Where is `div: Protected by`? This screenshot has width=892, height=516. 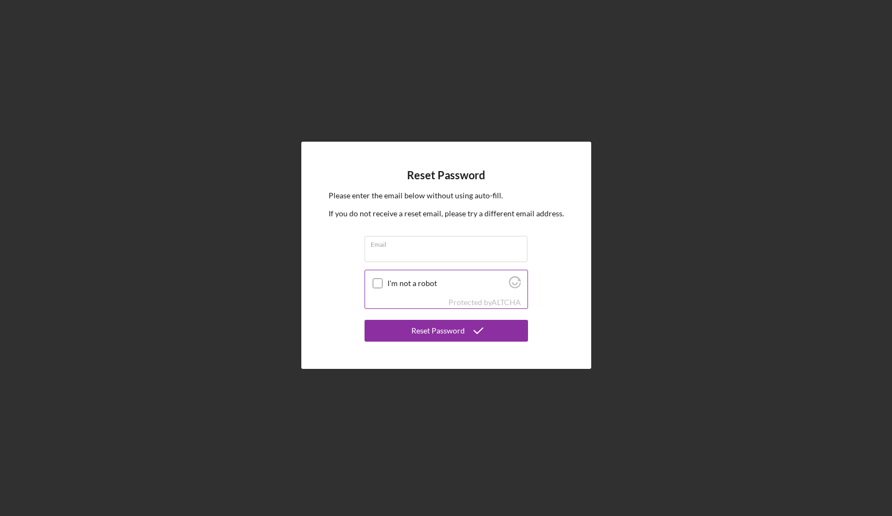
div: Protected by is located at coordinates (484, 302).